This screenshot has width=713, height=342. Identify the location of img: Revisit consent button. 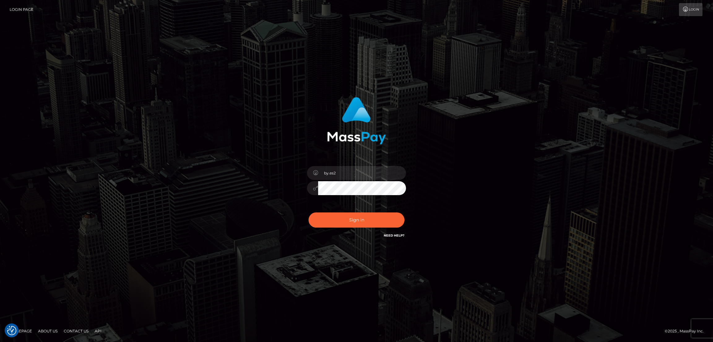
(12, 331).